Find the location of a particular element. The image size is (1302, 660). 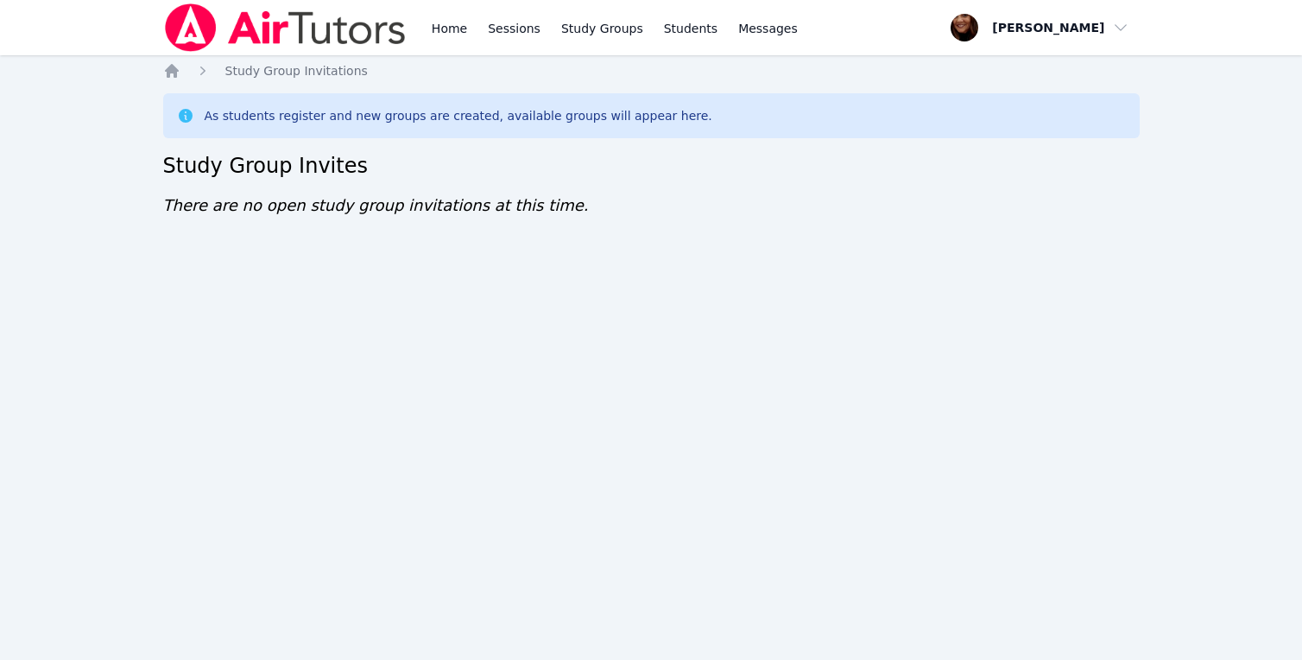

img: Air Tutors is located at coordinates (285, 28).